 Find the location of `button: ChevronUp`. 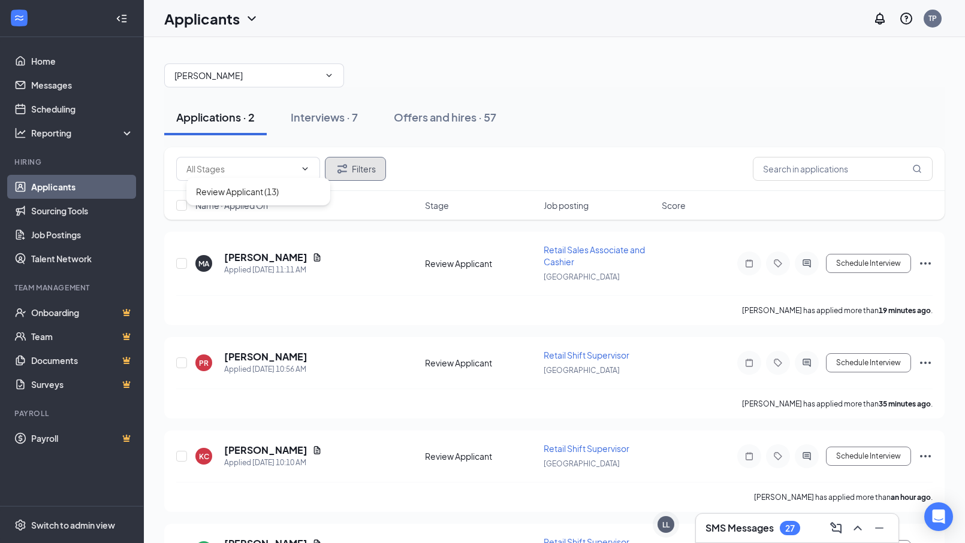

button: ChevronUp is located at coordinates (857, 529).